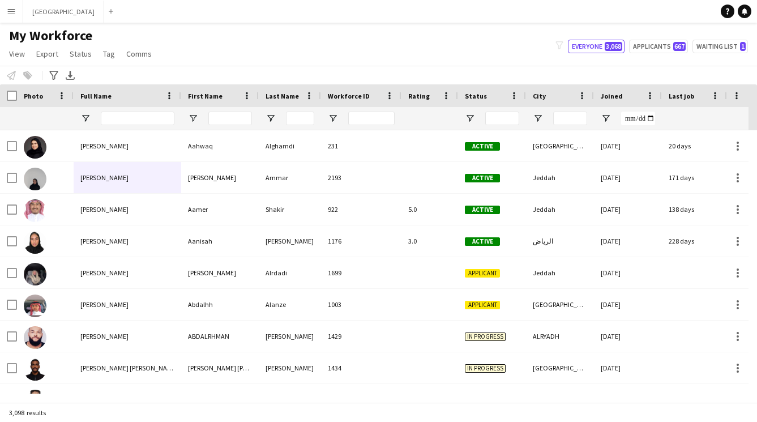 This screenshot has width=757, height=422. I want to click on button: Applicants667, so click(658, 46).